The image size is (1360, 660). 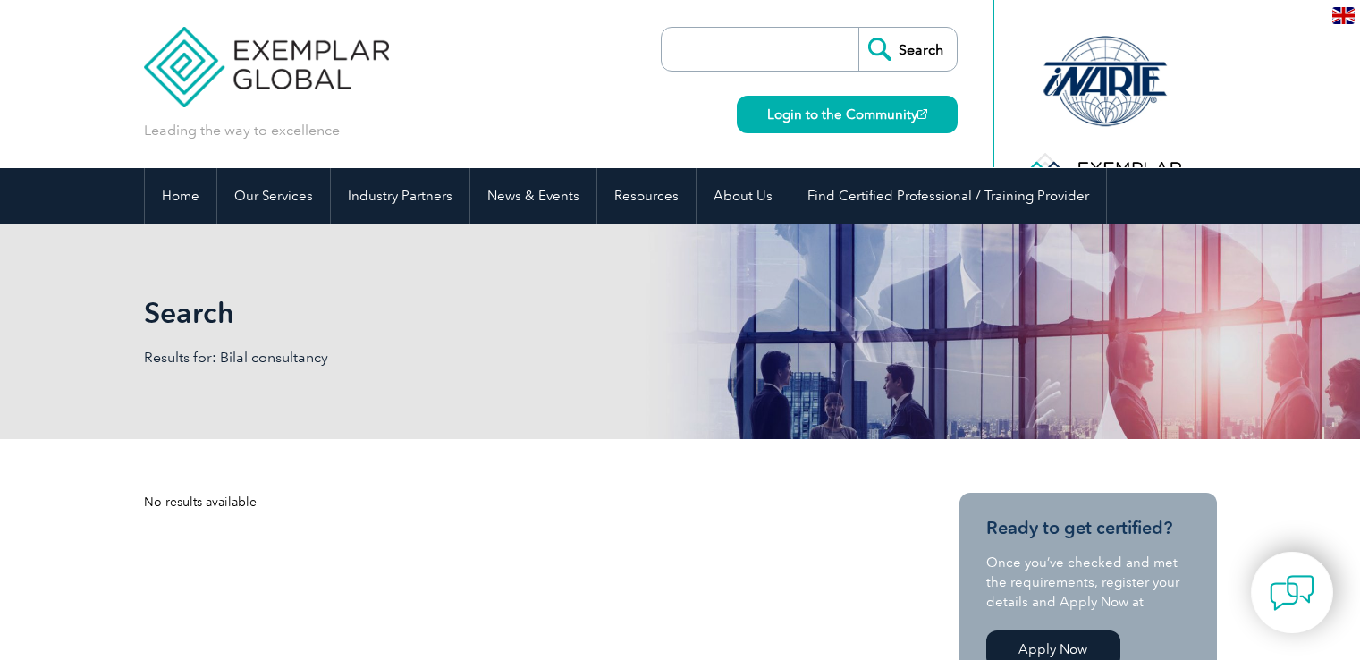 What do you see at coordinates (520, 502) in the screenshot?
I see `div: No results available` at bounding box center [520, 502].